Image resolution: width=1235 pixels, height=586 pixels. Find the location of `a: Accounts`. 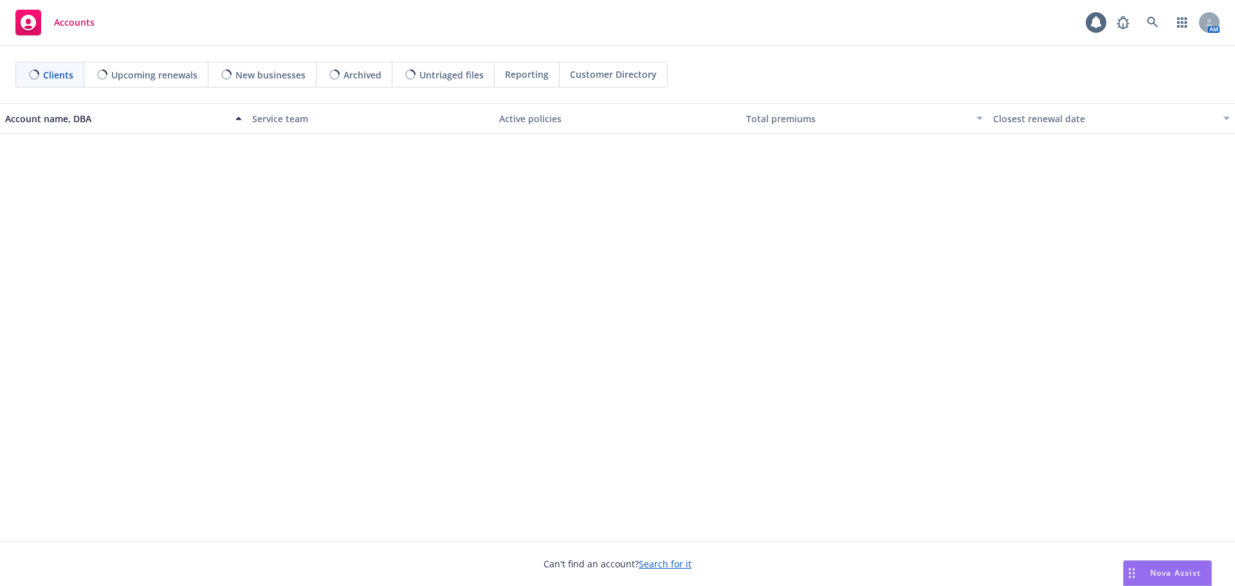

a: Accounts is located at coordinates (55, 23).